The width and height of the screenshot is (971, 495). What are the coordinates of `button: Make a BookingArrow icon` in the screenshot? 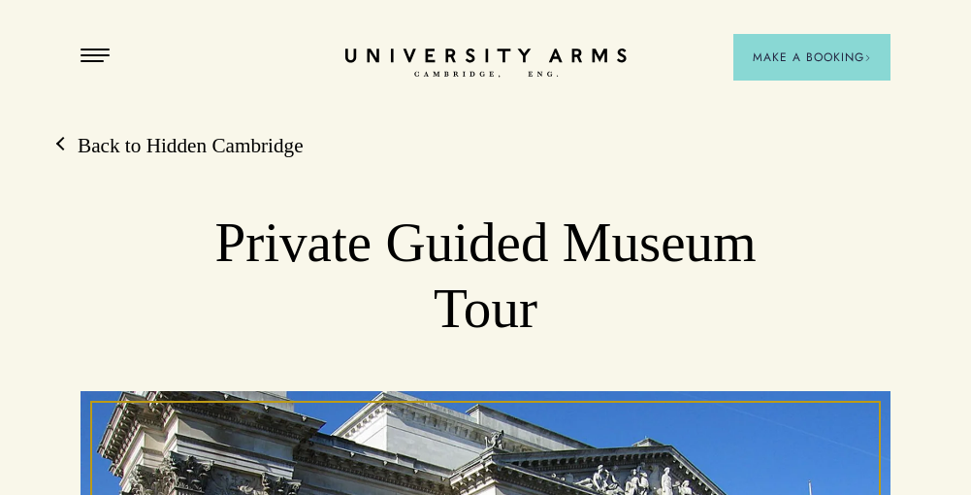 It's located at (812, 57).